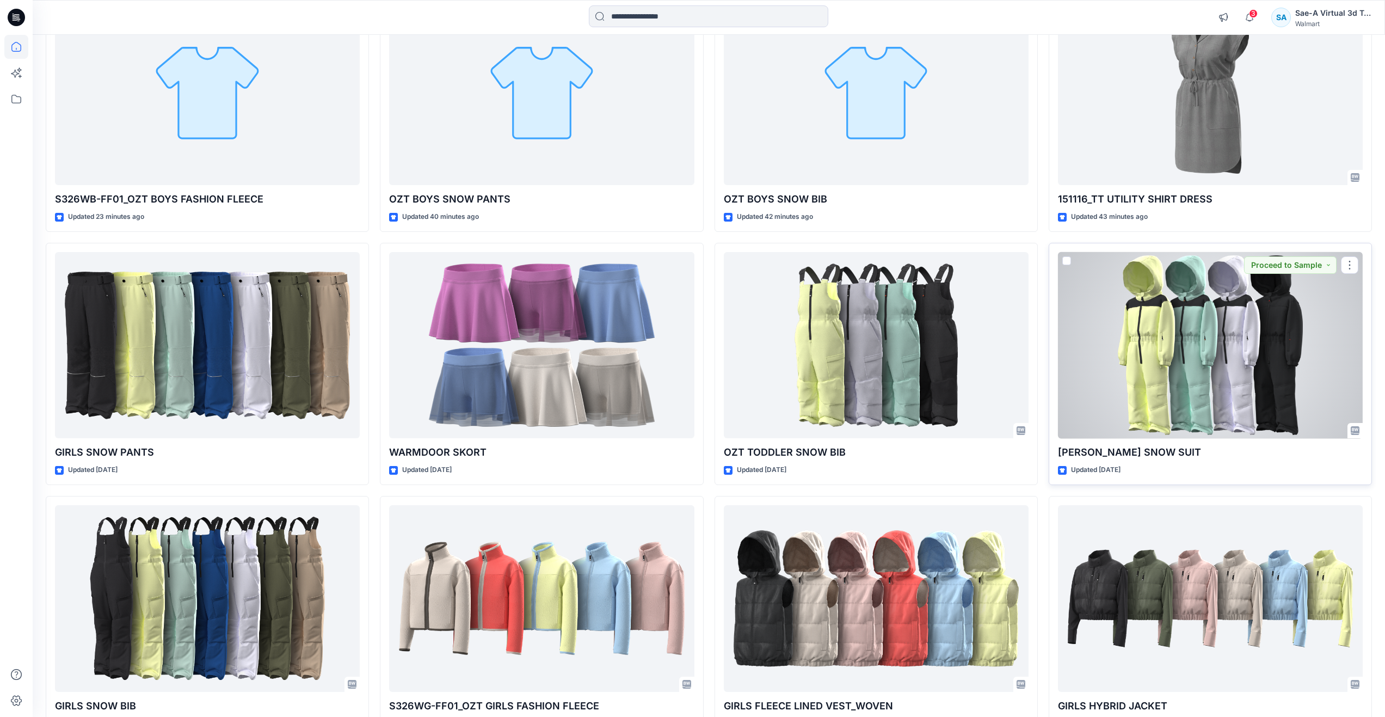 This screenshot has height=717, width=1385. I want to click on a: OZT TODDLER SNOW SUIT, so click(1210, 345).